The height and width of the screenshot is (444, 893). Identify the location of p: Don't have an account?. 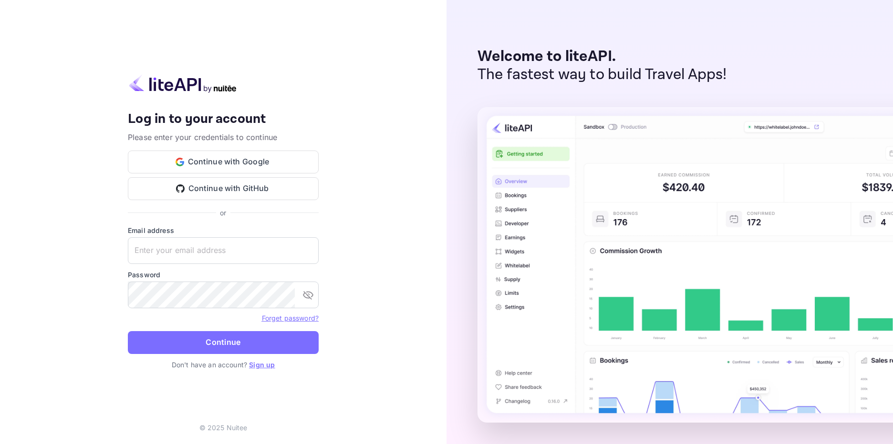
(223, 365).